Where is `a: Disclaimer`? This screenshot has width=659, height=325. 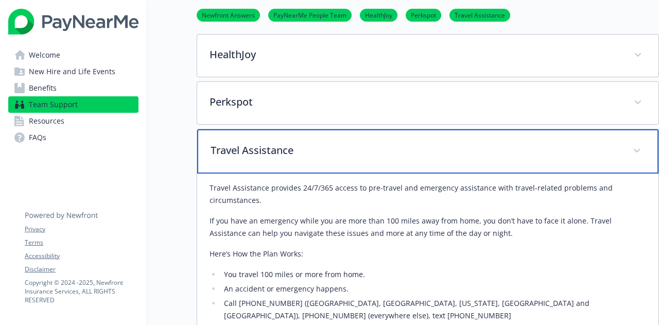
a: Disclaimer is located at coordinates (81, 269).